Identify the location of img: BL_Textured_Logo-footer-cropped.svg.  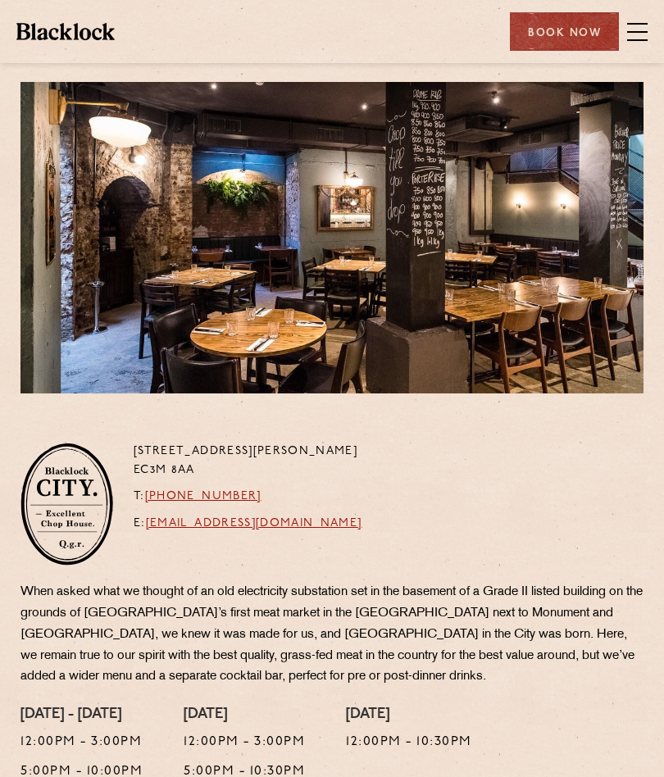
(66, 31).